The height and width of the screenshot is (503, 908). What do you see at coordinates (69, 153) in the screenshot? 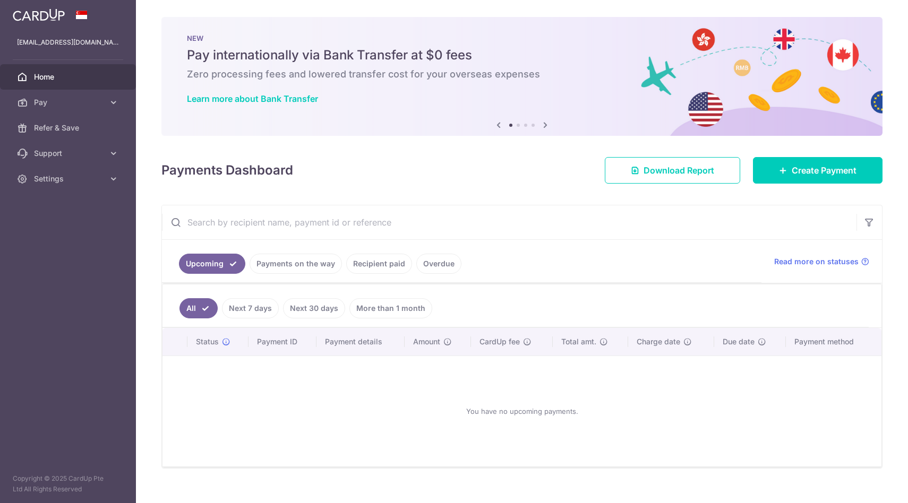
I see `span: Support` at bounding box center [69, 153].